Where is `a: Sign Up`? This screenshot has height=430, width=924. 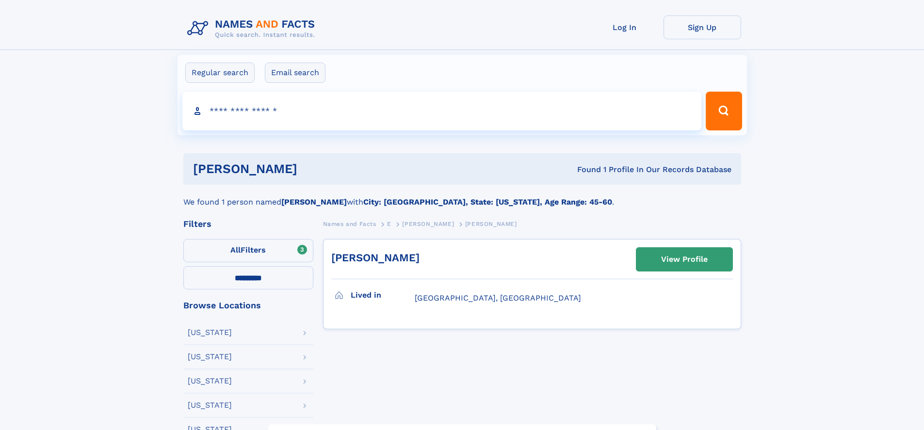
a: Sign Up is located at coordinates (703, 27).